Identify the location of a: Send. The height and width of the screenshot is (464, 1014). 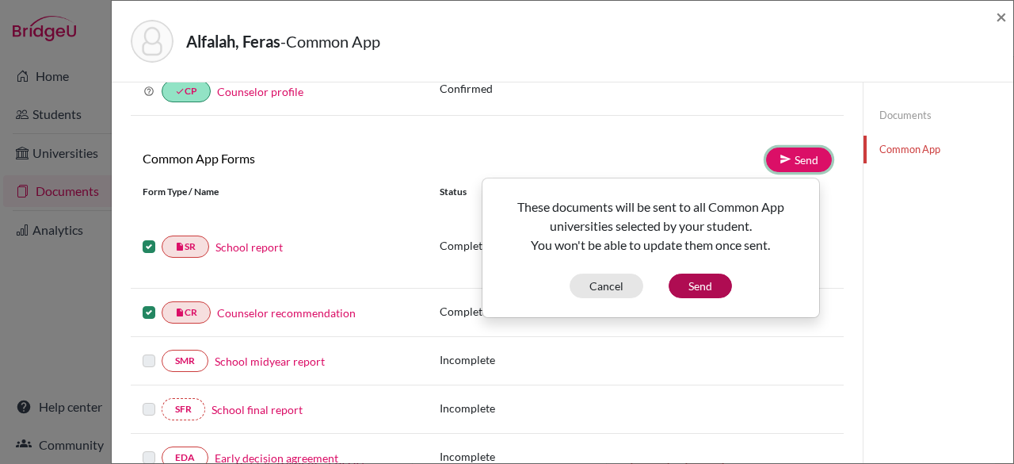
(799, 159).